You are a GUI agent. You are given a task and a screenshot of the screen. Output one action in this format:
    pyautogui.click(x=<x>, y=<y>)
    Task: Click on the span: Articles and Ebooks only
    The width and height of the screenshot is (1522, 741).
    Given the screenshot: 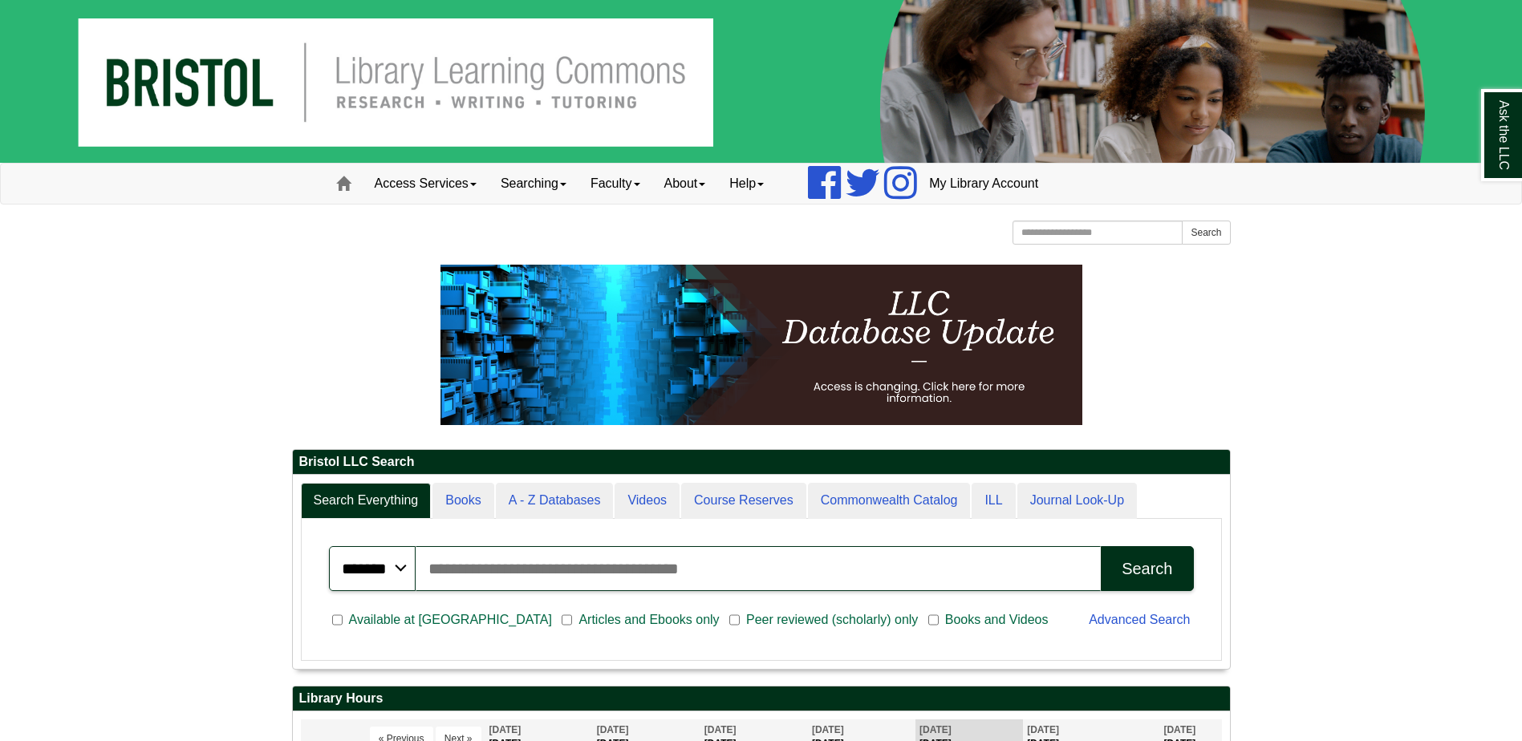 What is the action you would take?
    pyautogui.click(x=648, y=620)
    